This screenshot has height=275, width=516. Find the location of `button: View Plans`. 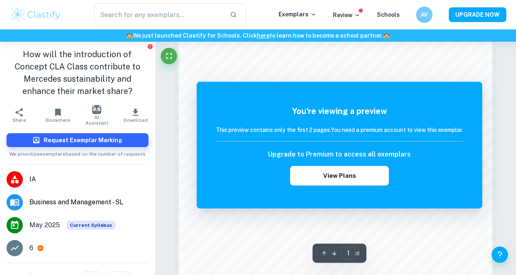

button: View Plans is located at coordinates (340, 175).